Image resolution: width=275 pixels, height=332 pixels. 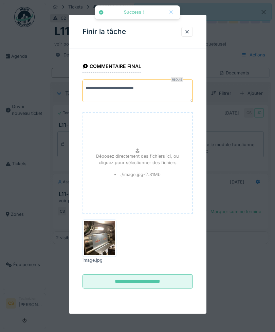 What do you see at coordinates (112, 67) in the screenshot?
I see `div: Commentaire final` at bounding box center [112, 67].